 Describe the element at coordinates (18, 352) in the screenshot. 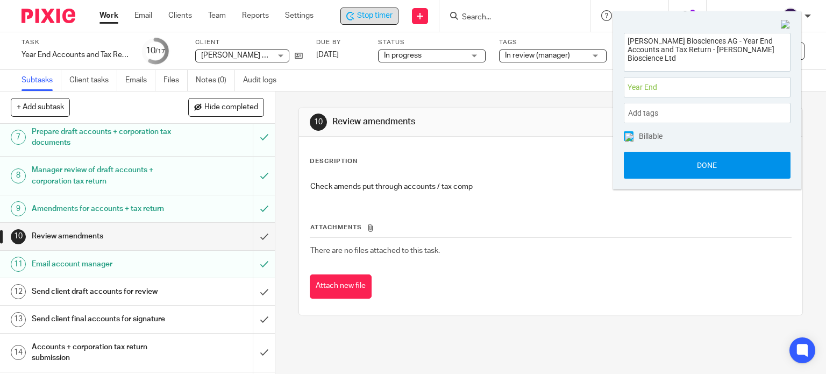

I see `div: 14` at that location.